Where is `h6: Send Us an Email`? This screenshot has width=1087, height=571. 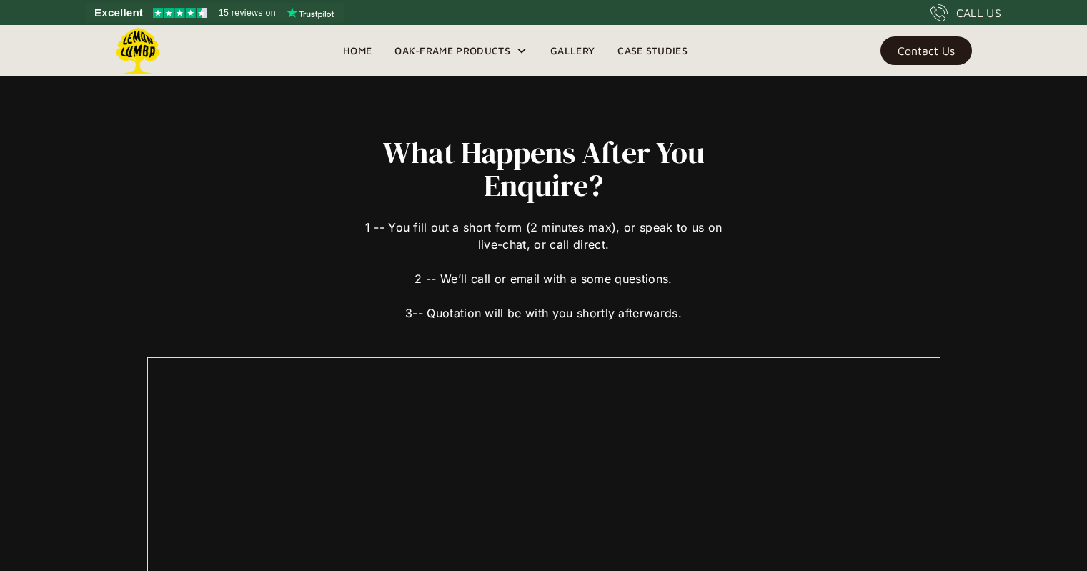 h6: Send Us an Email is located at coordinates (824, 389).